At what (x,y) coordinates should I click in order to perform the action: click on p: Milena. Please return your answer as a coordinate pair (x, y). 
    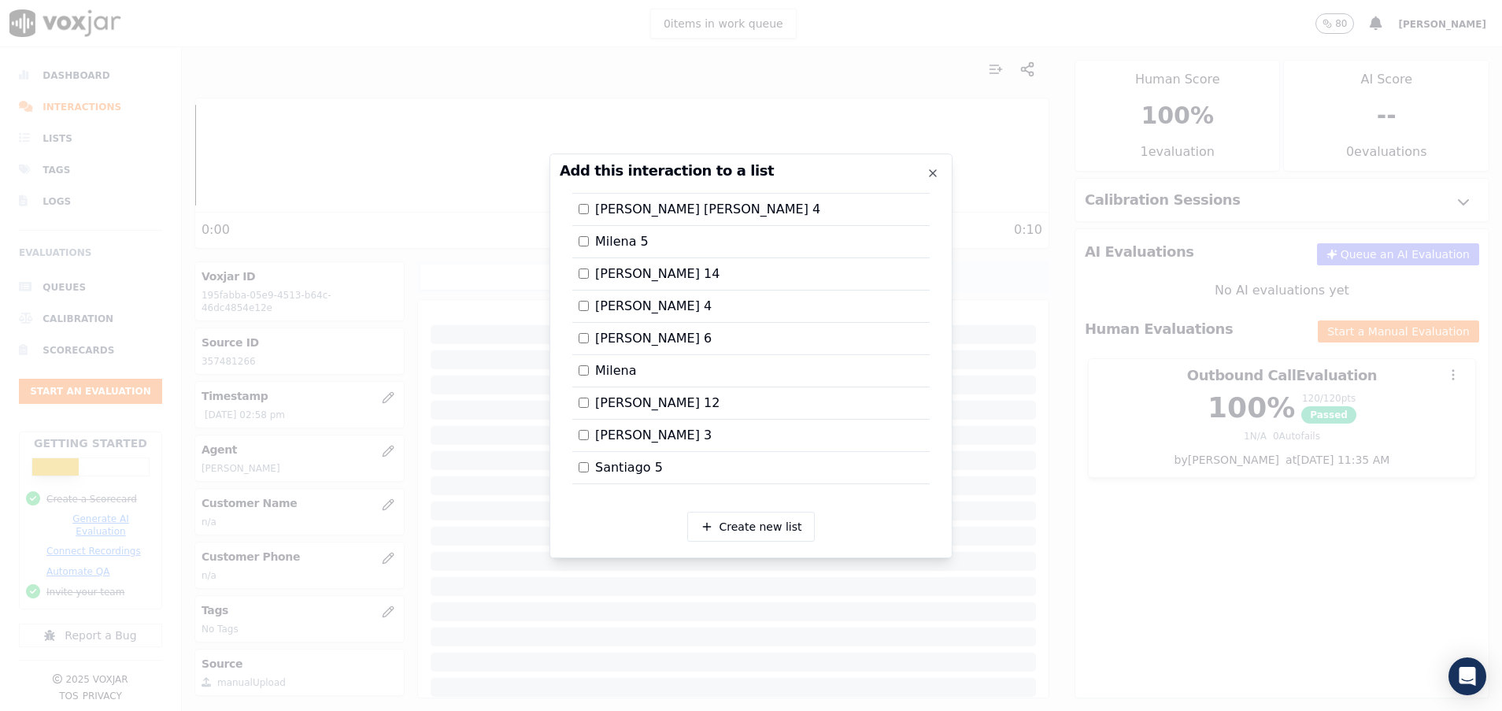
    Looking at the image, I should click on (616, 371).